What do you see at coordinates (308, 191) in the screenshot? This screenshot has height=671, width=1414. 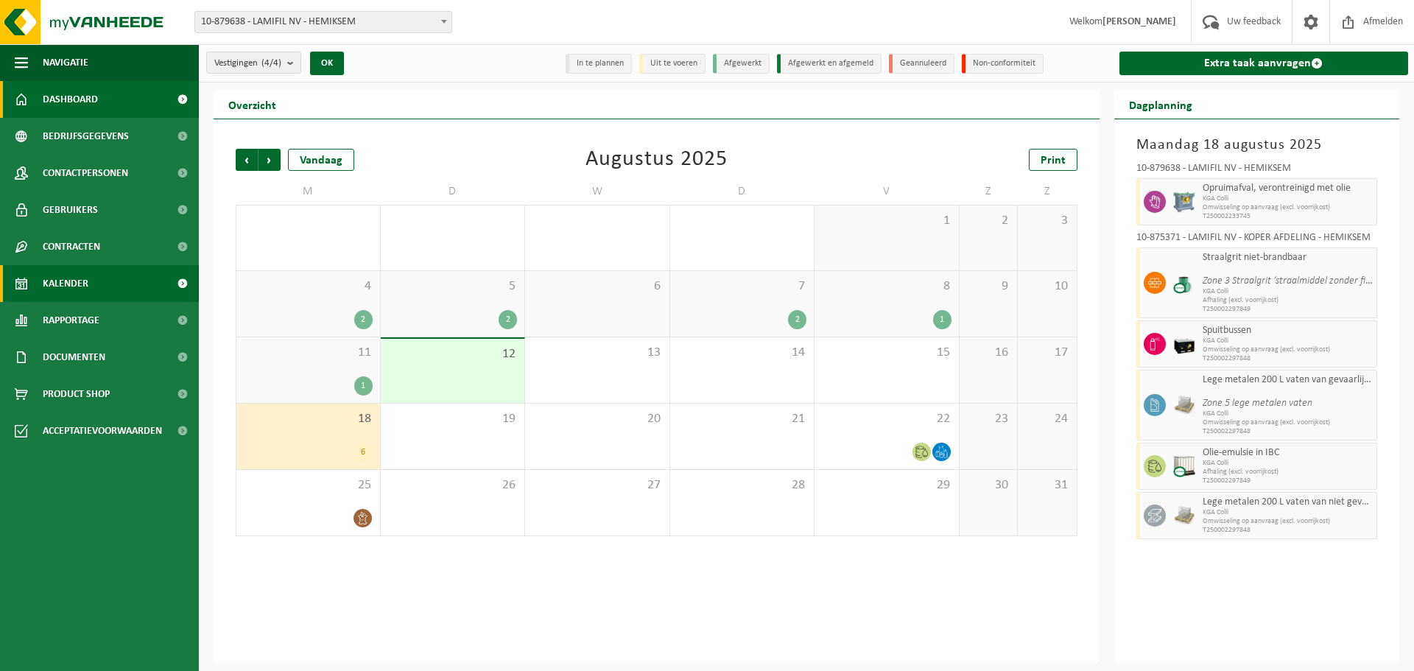 I see `td: M` at bounding box center [308, 191].